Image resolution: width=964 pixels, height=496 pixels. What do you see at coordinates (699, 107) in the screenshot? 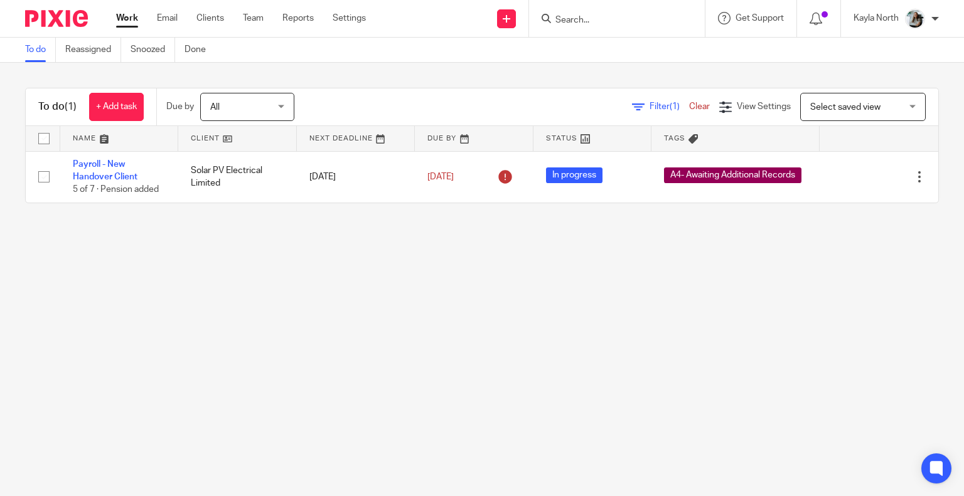
I see `a: Clear` at bounding box center [699, 107].